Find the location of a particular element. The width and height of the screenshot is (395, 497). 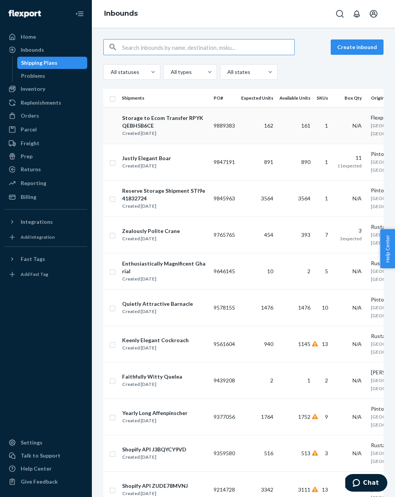

a: Inbounds is located at coordinates (46, 50).